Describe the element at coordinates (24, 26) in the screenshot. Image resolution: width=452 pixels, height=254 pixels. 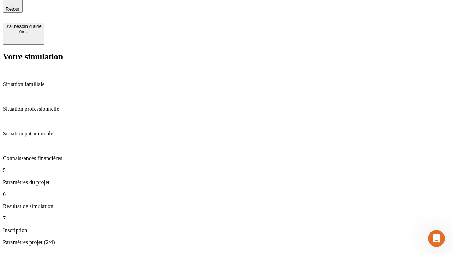
I see `div: J’ai besoin d'aide` at that location.